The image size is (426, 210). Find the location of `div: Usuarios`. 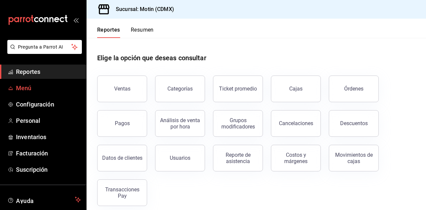

div: Usuarios is located at coordinates (180, 158).